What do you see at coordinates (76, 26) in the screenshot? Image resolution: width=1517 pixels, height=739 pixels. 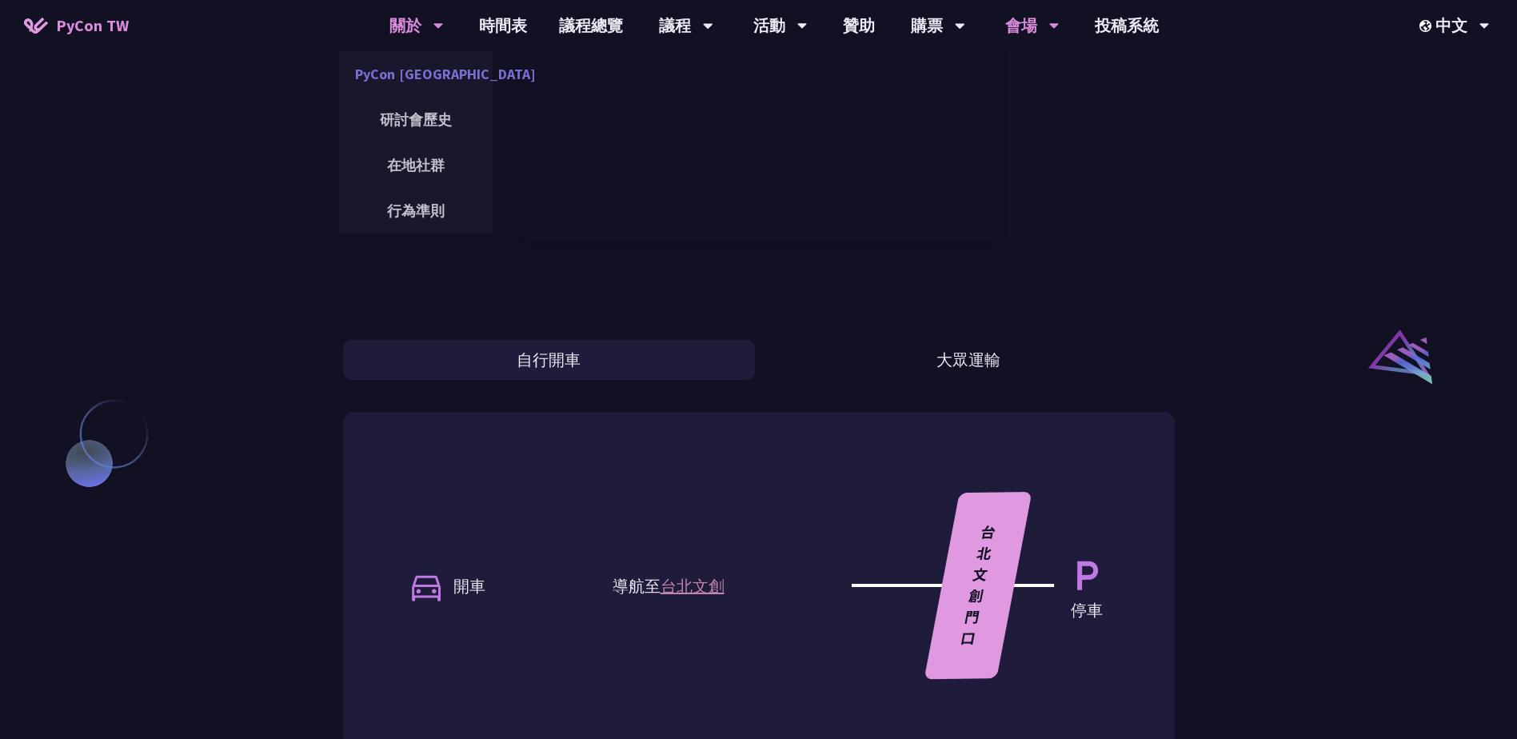 I see `a: PyCon TW` at bounding box center [76, 26].